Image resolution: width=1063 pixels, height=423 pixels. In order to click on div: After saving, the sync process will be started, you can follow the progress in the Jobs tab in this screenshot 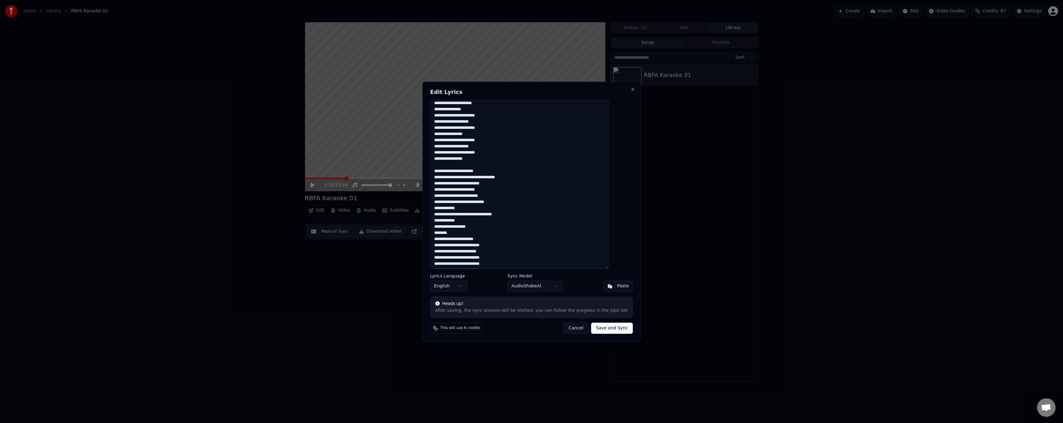, I will do `click(531, 310)`.